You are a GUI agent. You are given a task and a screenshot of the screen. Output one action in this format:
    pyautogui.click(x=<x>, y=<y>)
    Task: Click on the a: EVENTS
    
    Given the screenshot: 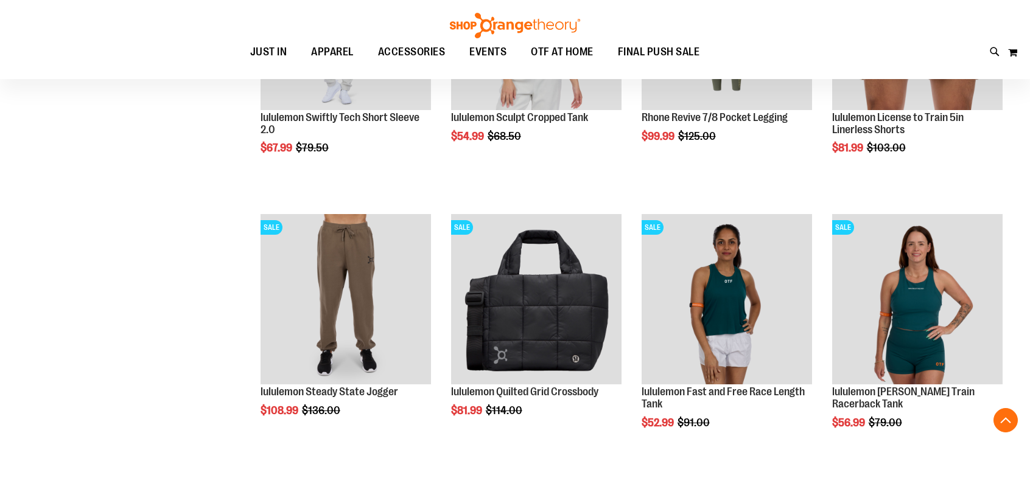 What is the action you would take?
    pyautogui.click(x=488, y=52)
    